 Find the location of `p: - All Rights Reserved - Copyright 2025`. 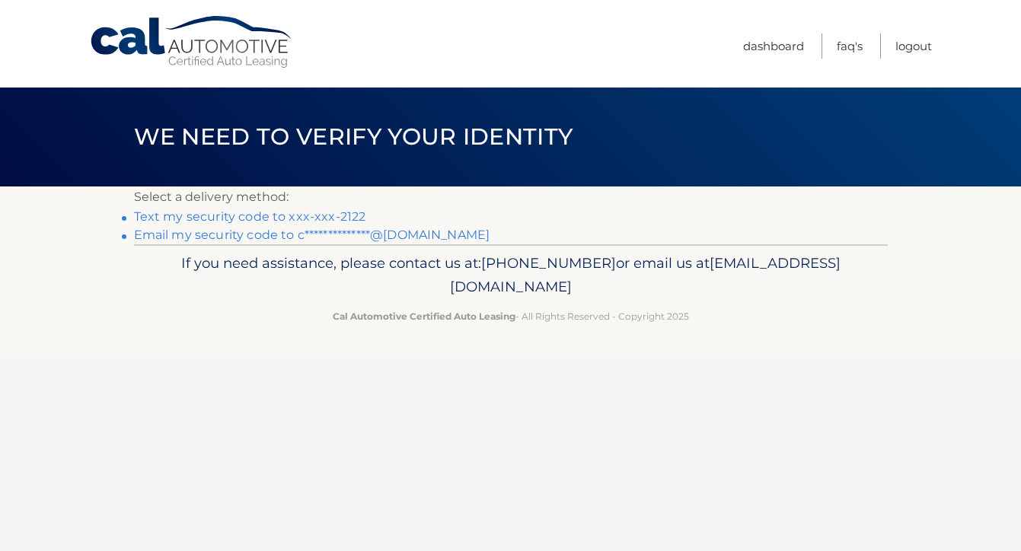

p: - All Rights Reserved - Copyright 2025 is located at coordinates (511, 316).